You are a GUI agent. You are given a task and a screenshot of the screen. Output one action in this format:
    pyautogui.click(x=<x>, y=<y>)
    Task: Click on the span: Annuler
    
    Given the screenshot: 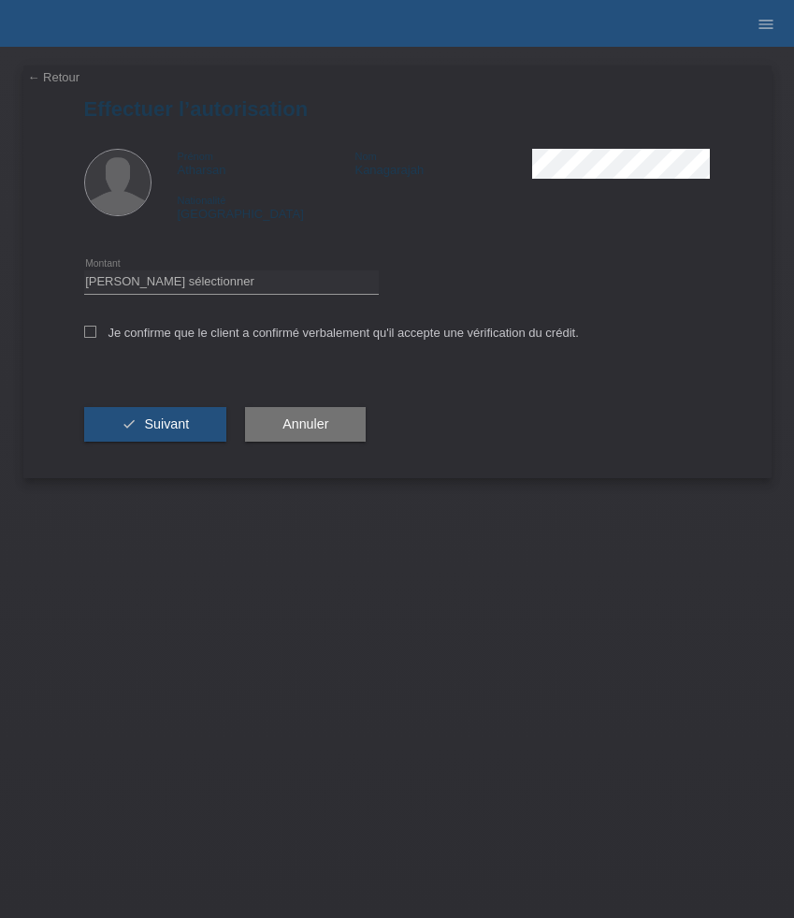 What is the action you would take?
    pyautogui.click(x=305, y=424)
    